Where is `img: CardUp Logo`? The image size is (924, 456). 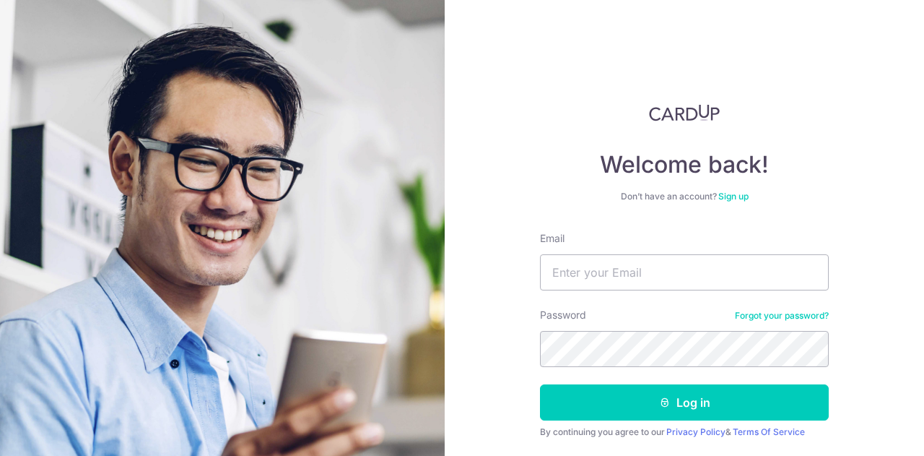
img: CardUp Logo is located at coordinates (685, 113).